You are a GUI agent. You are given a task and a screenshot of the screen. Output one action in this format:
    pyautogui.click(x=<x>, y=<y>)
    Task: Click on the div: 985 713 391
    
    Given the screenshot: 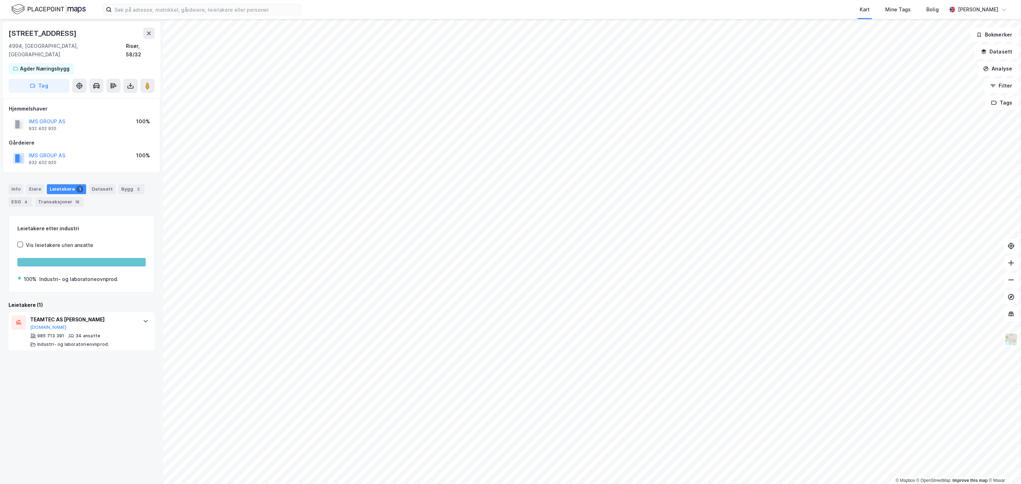 What is the action you would take?
    pyautogui.click(x=51, y=336)
    